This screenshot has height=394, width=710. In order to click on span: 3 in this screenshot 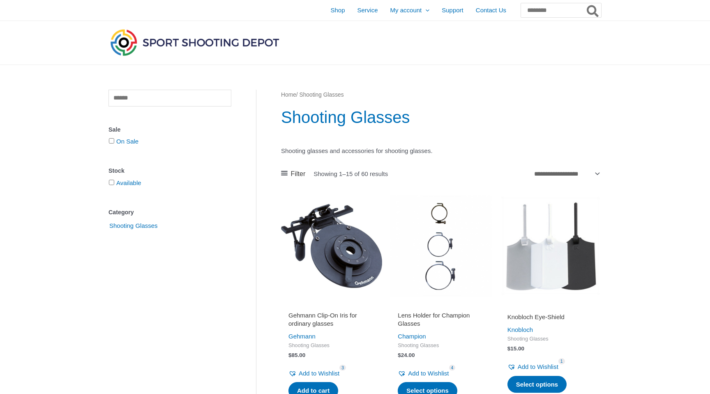, I will do `click(343, 367)`.